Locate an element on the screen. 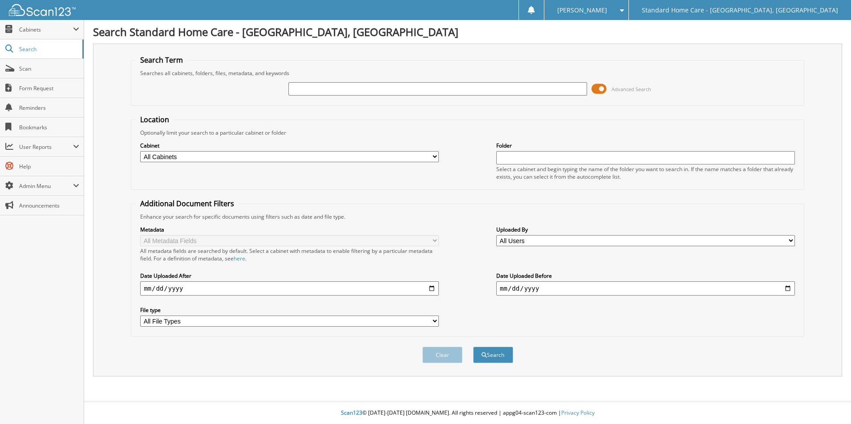 The image size is (851, 424). span: Scan is located at coordinates (49, 69).